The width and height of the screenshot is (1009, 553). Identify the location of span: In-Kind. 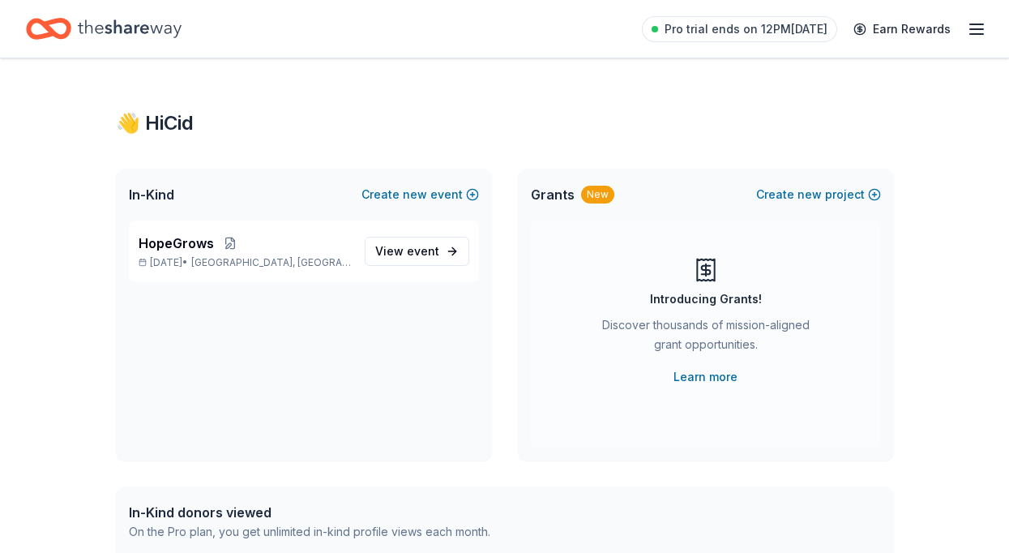
(152, 195).